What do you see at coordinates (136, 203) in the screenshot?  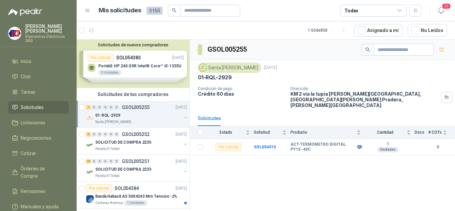 I see `div: 1 Unidades` at bounding box center [136, 203].